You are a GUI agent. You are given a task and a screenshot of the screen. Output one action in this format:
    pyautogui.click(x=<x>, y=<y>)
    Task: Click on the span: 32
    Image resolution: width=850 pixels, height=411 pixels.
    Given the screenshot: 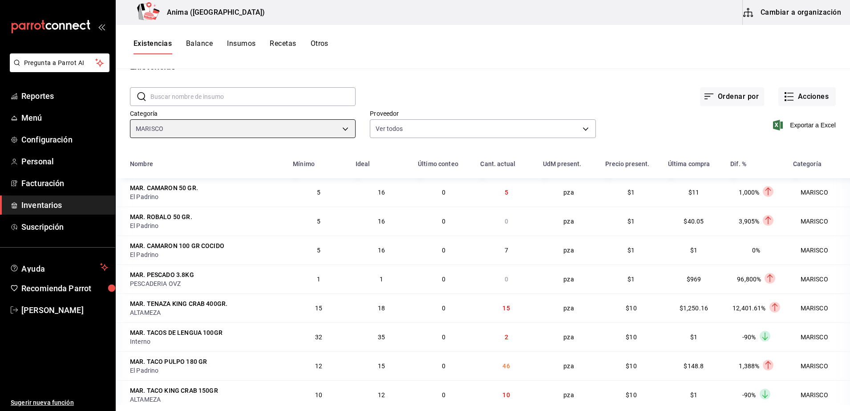 What is the action you would take?
    pyautogui.click(x=319, y=337)
    